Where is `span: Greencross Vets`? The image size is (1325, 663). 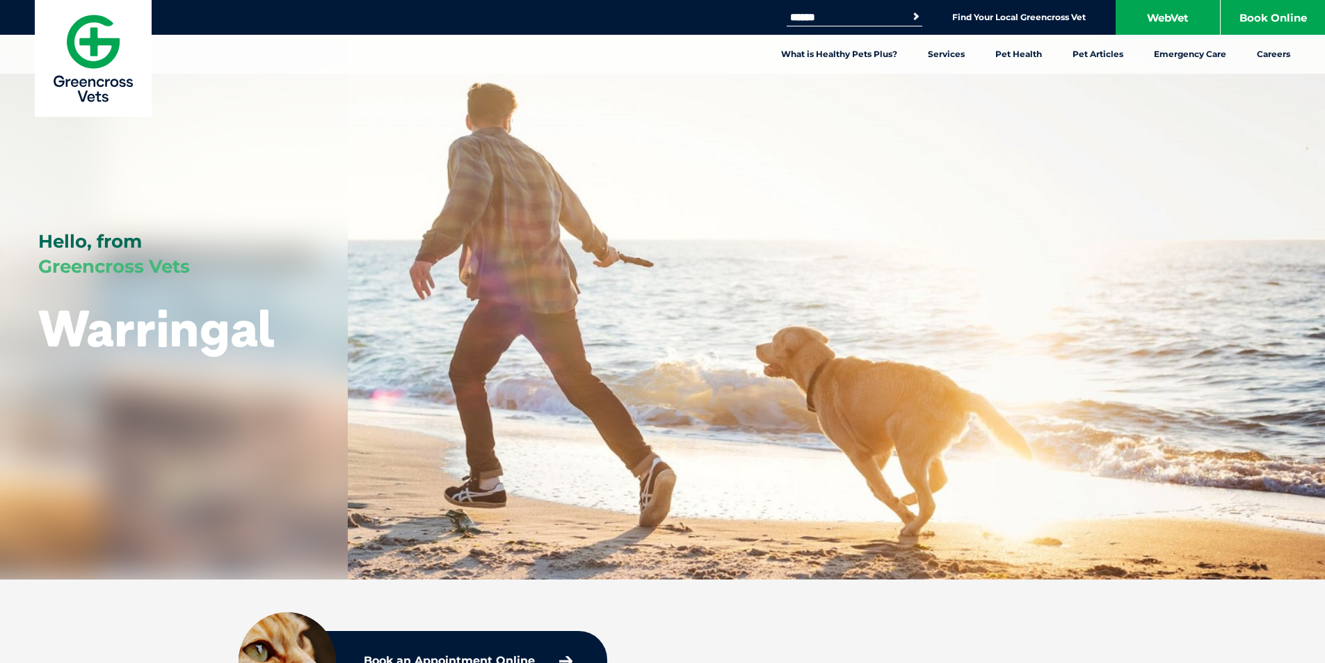 span: Greencross Vets is located at coordinates (114, 266).